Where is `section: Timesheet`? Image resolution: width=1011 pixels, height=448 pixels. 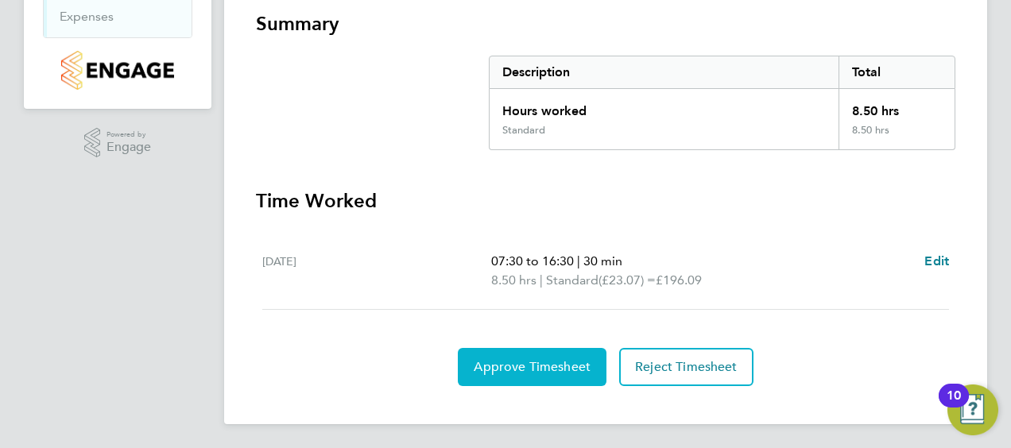 section: Timesheet is located at coordinates (606, 199).